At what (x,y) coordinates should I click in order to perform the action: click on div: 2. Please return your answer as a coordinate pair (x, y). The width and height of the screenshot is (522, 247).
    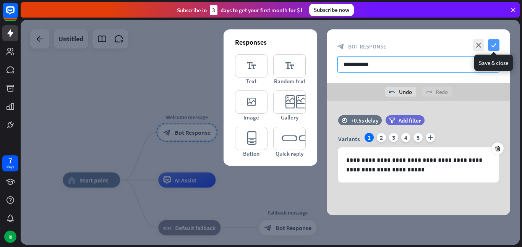
    Looking at the image, I should click on (381, 138).